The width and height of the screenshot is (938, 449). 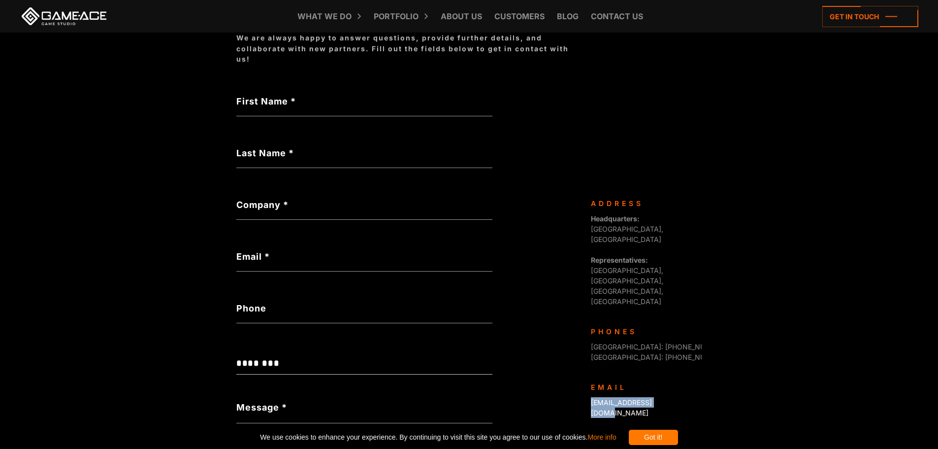 I want to click on span: We use cookies to enhance your experience. By continuing to visit this site you agree to our use ..., so click(x=438, y=437).